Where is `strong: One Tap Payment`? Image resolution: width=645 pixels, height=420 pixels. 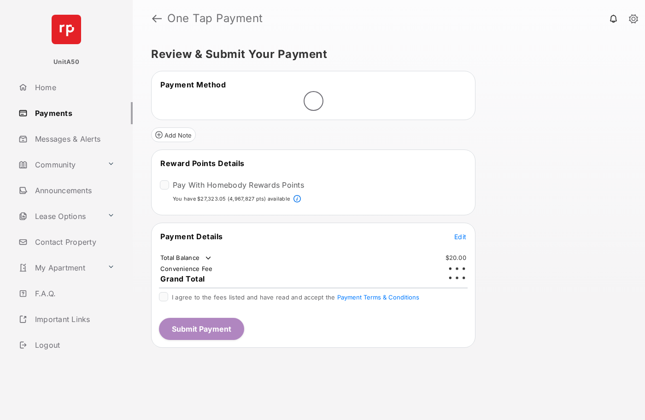
strong: One Tap Payment is located at coordinates (215, 18).